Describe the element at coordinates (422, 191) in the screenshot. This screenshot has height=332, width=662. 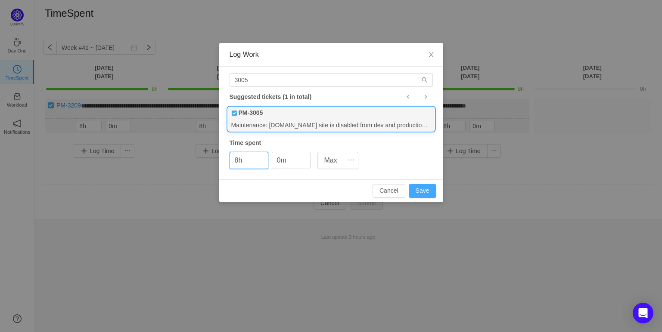
I see `button: Save` at that location.